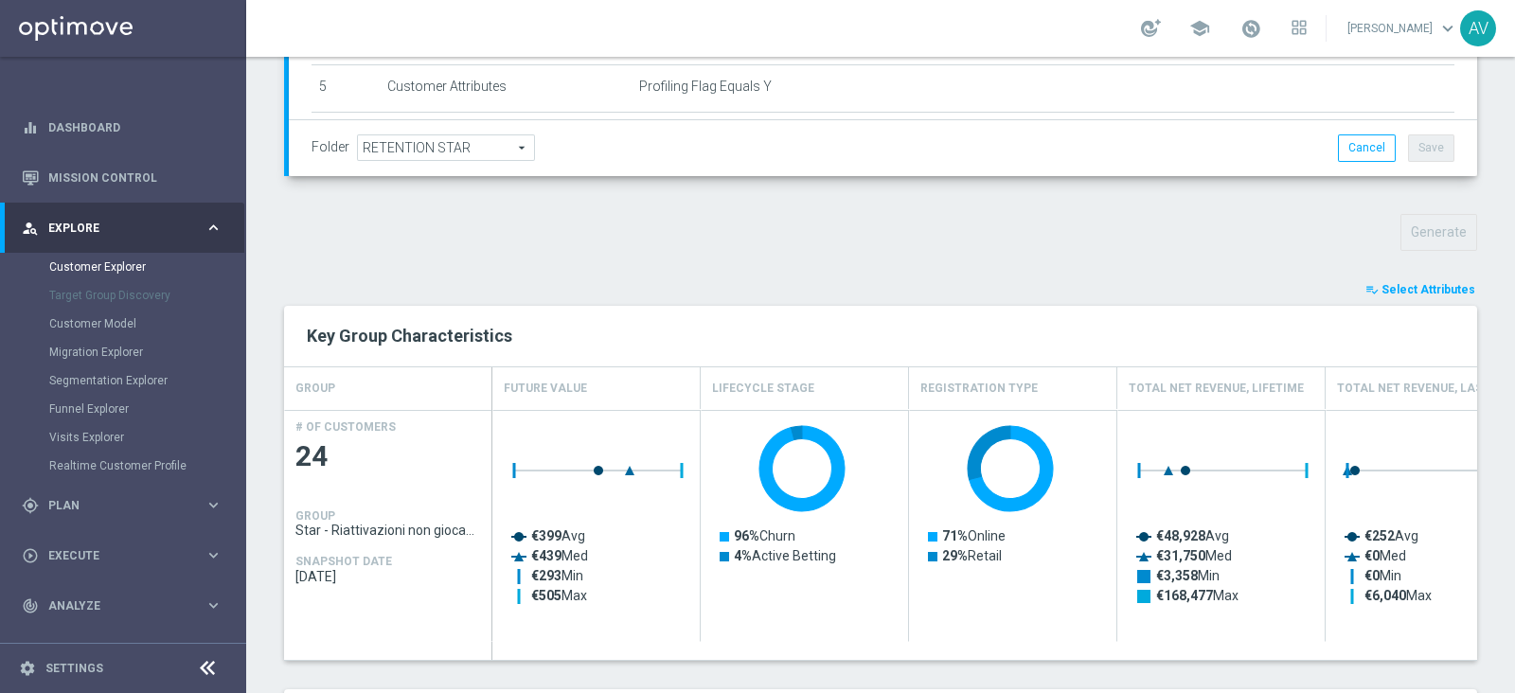 Image resolution: width=1515 pixels, height=693 pixels. What do you see at coordinates (764, 536) in the screenshot?
I see `text: Churn` at bounding box center [764, 536].